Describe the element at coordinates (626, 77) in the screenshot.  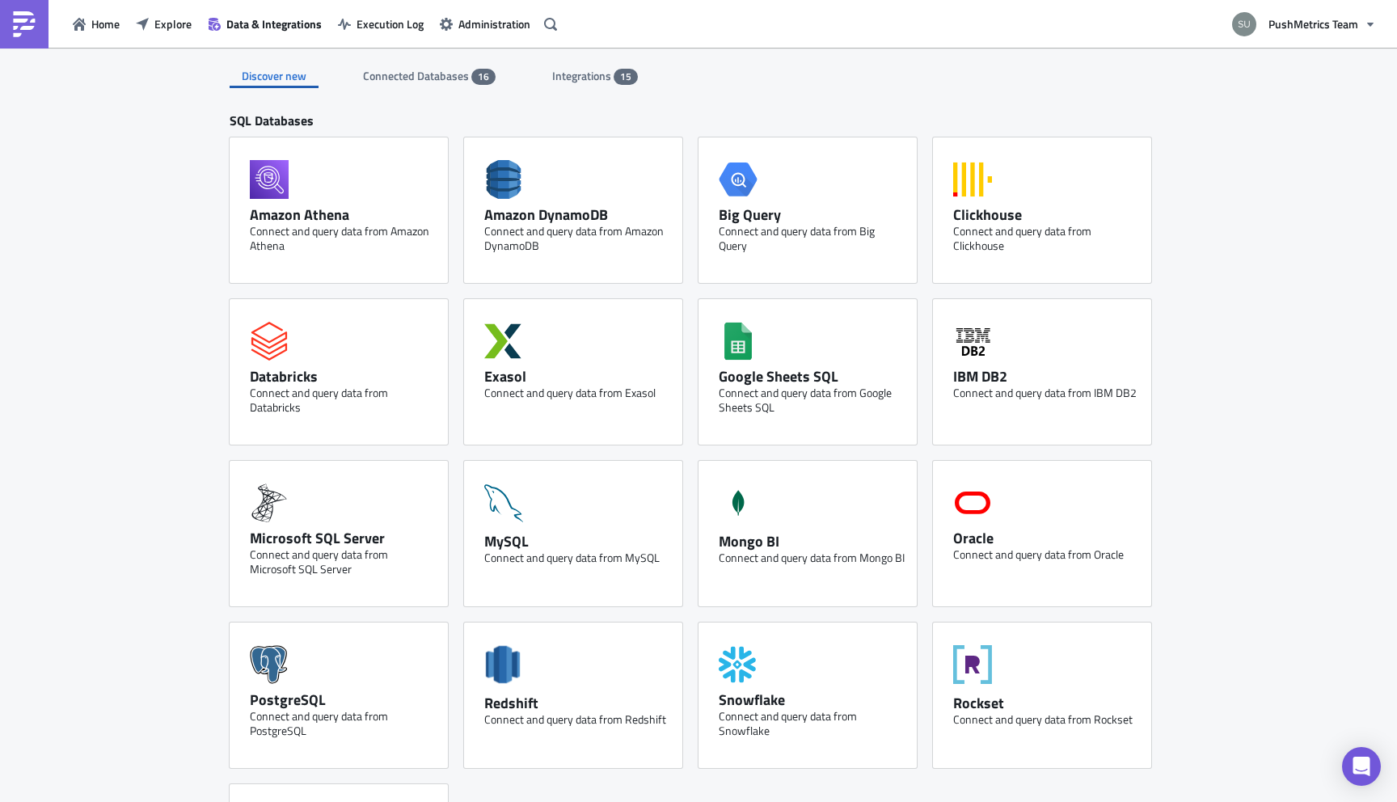
I see `span: 15` at that location.